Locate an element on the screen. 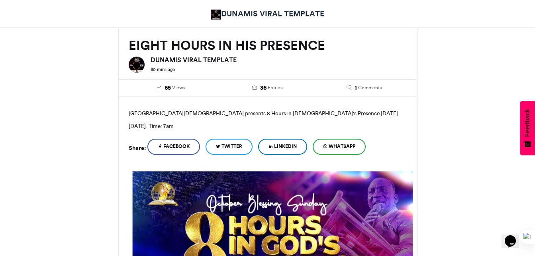  a: WhatsApp is located at coordinates (339, 147).